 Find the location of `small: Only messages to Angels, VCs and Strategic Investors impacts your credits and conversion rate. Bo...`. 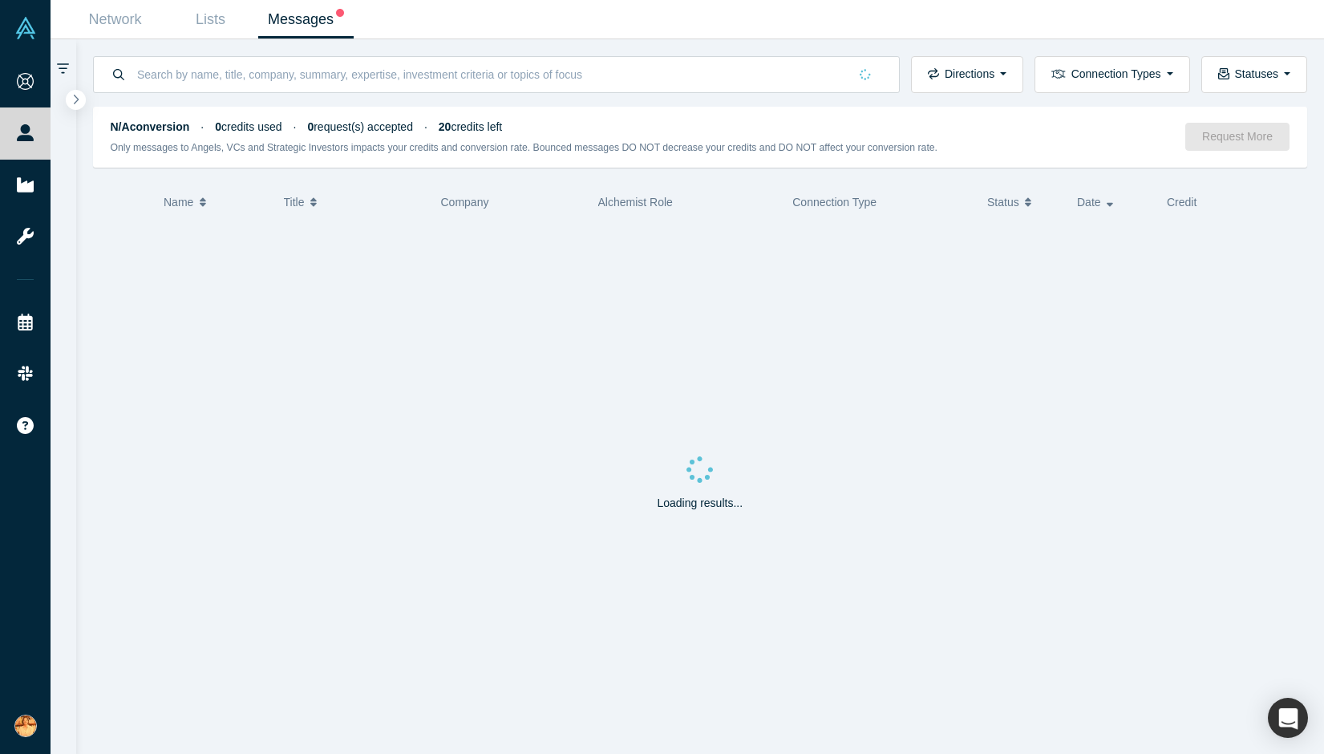

small: Only messages to Angels, VCs and Strategic Investors impacts your credits and conversion rate. Bo... is located at coordinates (524, 148).